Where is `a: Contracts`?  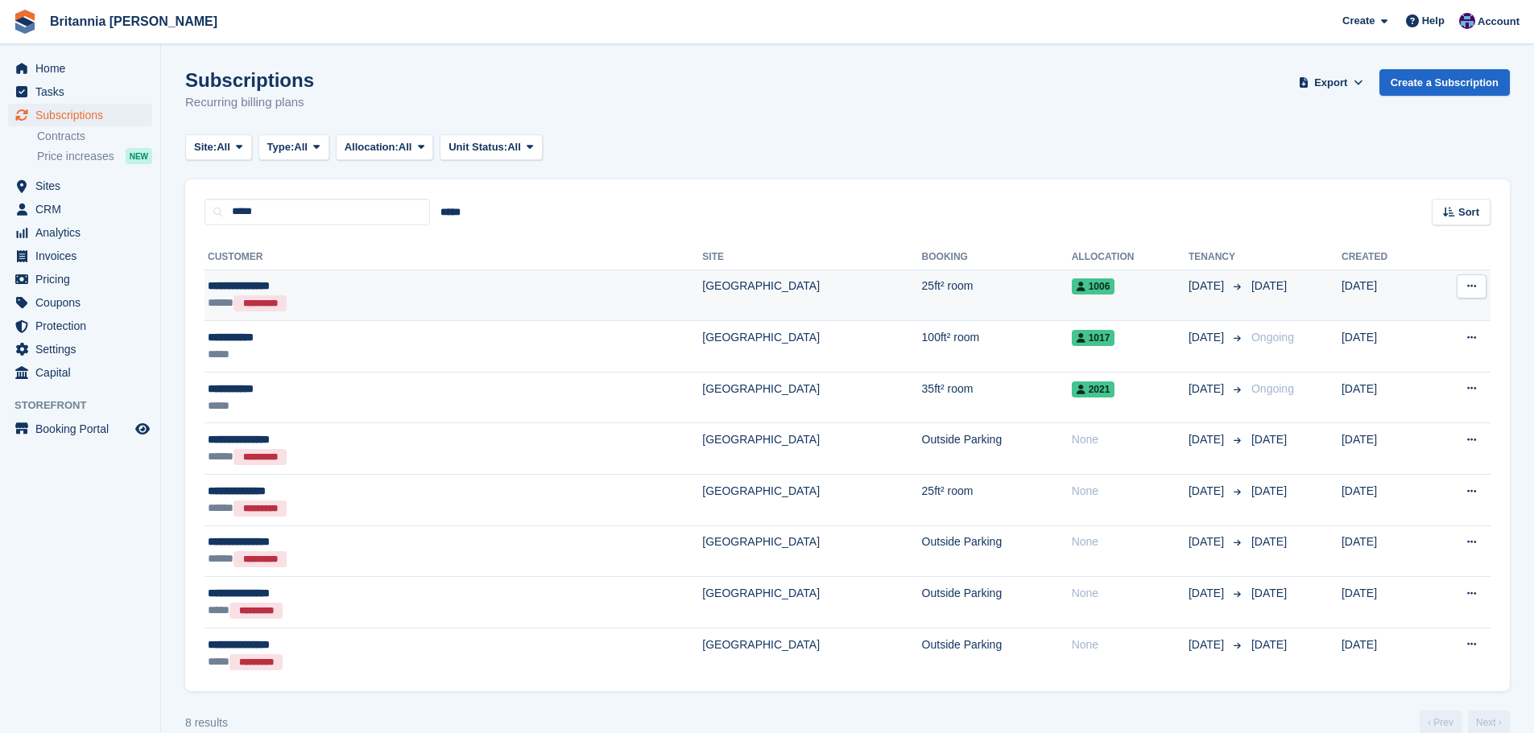 a: Contracts is located at coordinates (94, 136).